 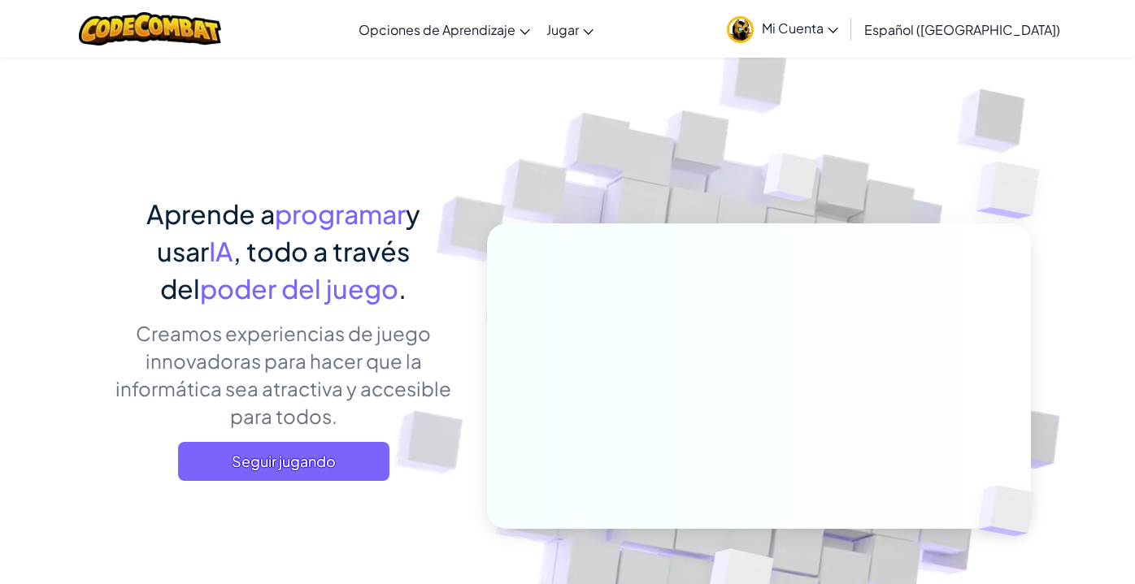 I want to click on p: Creamos experiencias de juego innovadoras para hacer que la informática sea atractiva y accesible..., so click(x=283, y=375).